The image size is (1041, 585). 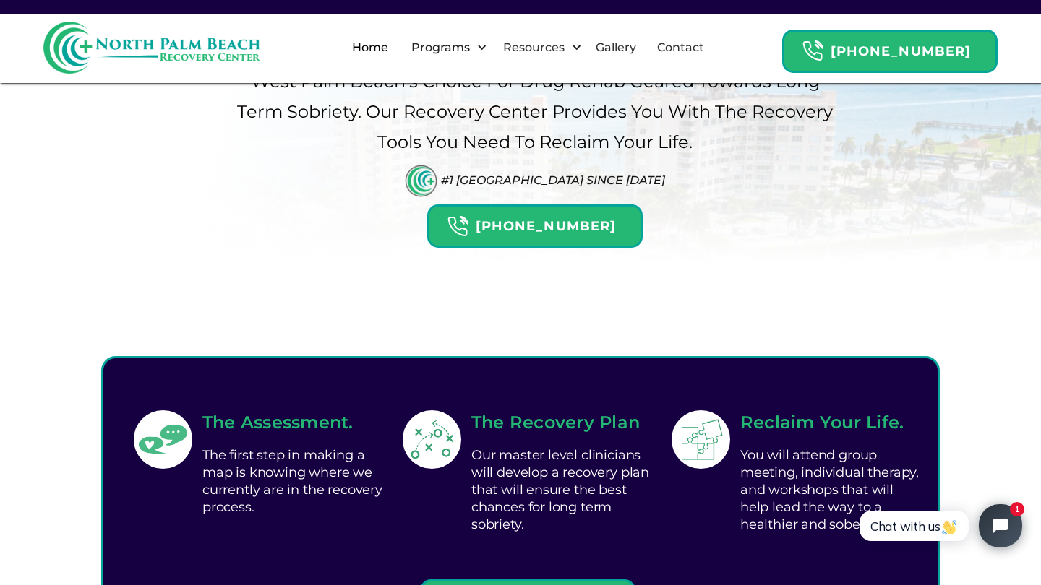 What do you see at coordinates (831, 423) in the screenshot?
I see `h2: Reclaim Your Life.` at bounding box center [831, 423].